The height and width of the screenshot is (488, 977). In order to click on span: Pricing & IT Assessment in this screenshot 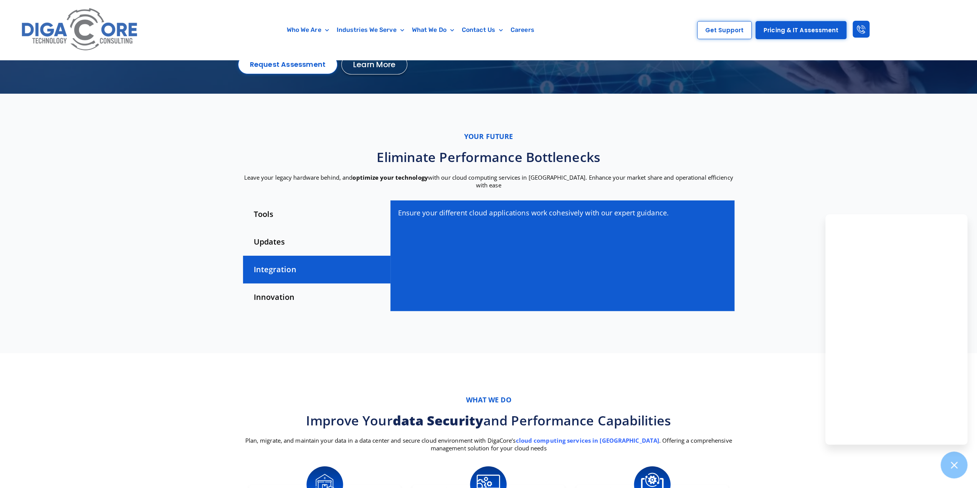, I will do `click(801, 30)`.